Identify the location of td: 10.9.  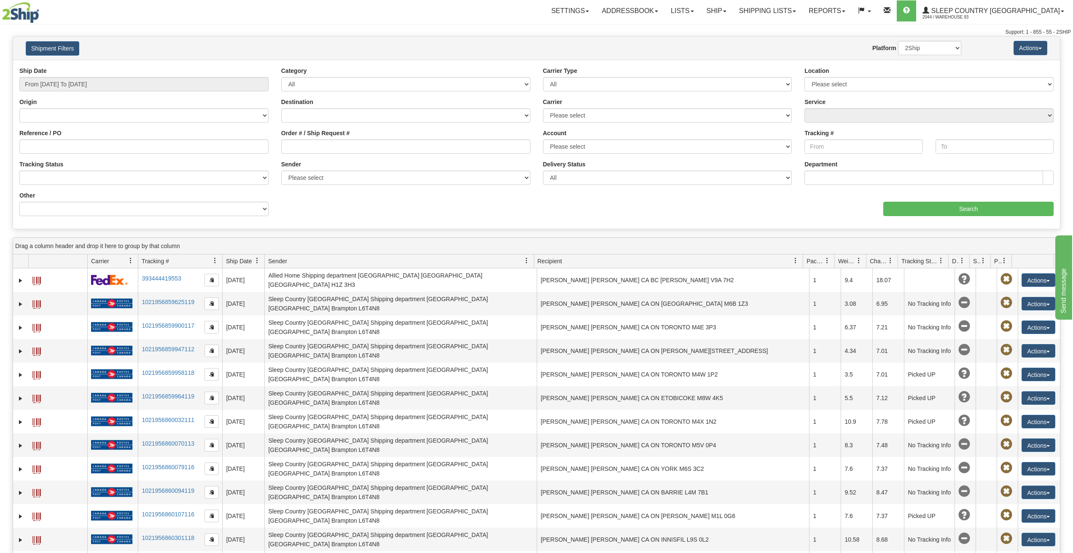
(856, 422).